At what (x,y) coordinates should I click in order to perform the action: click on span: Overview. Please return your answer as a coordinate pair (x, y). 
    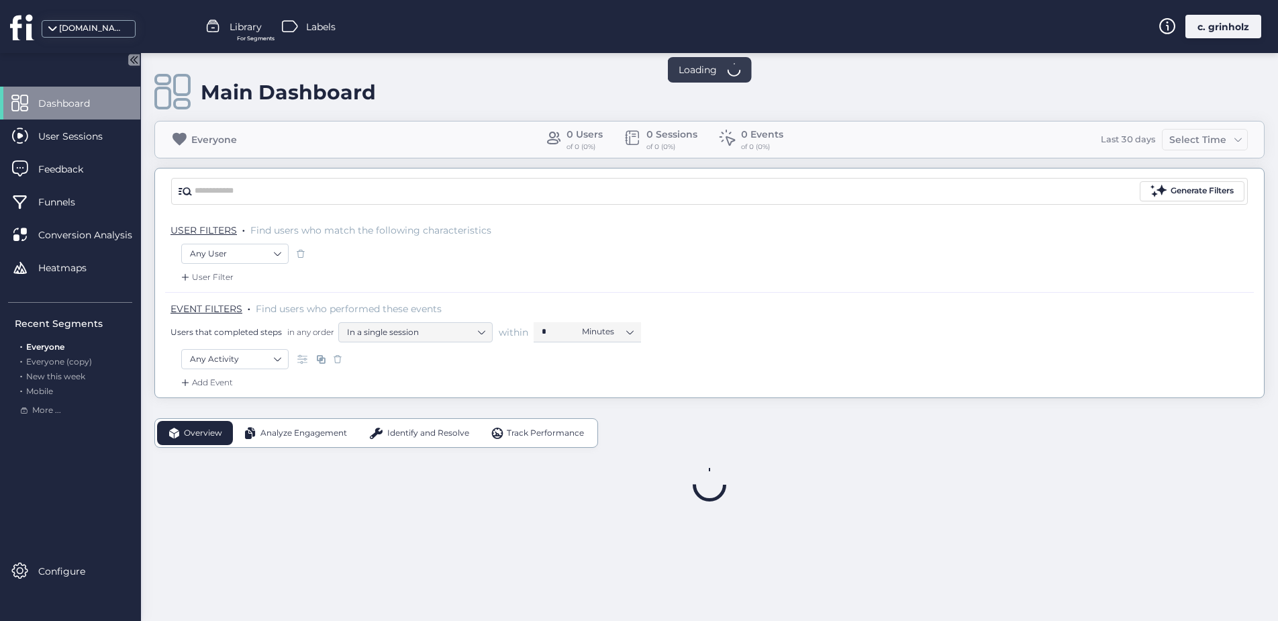
    Looking at the image, I should click on (203, 433).